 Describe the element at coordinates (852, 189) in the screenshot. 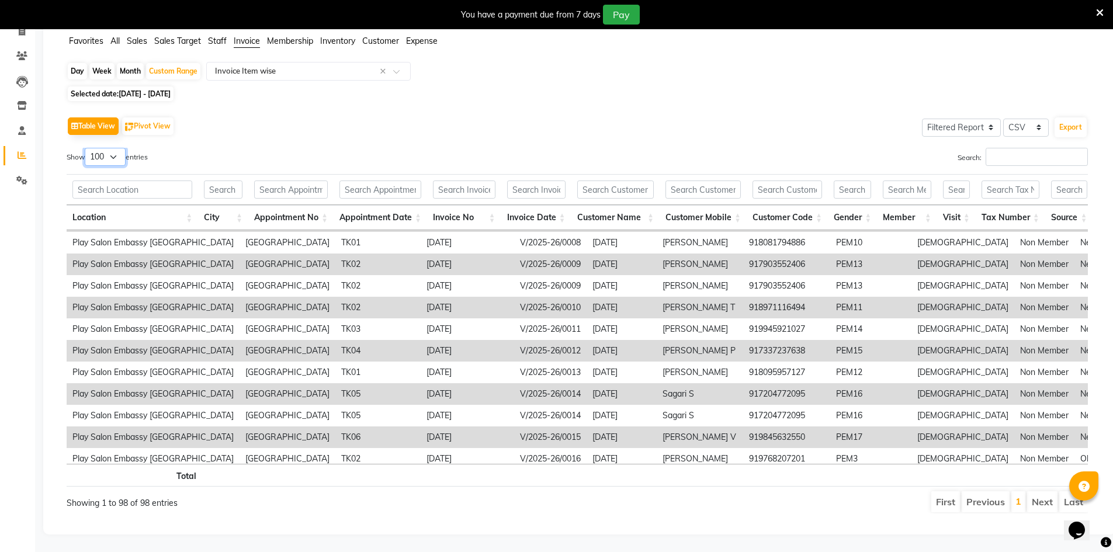

I see `input: Search Gender` at that location.